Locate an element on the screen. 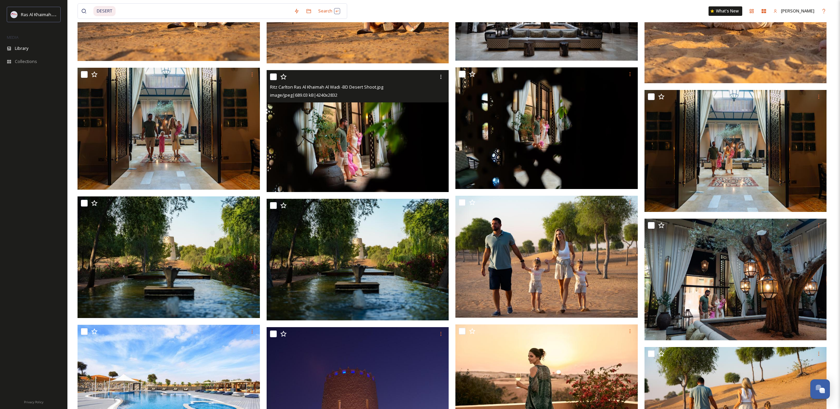 The image size is (840, 409). div: What's New is located at coordinates (725, 11).